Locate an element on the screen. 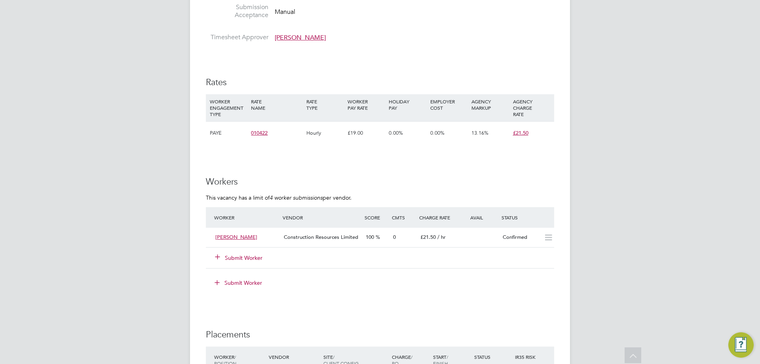 The height and width of the screenshot is (364, 760). p: This vacancy has a limit of per vendor. is located at coordinates (380, 198).